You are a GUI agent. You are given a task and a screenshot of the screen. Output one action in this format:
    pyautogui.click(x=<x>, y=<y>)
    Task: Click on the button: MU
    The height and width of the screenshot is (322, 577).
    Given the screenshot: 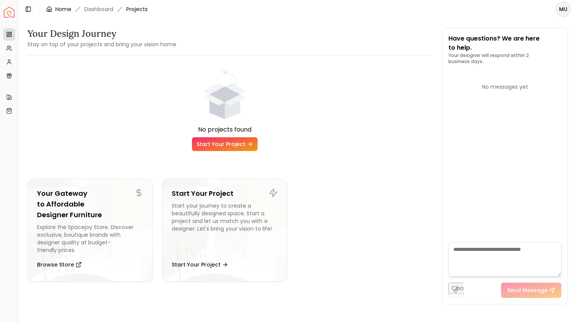 What is the action you would take?
    pyautogui.click(x=564, y=9)
    